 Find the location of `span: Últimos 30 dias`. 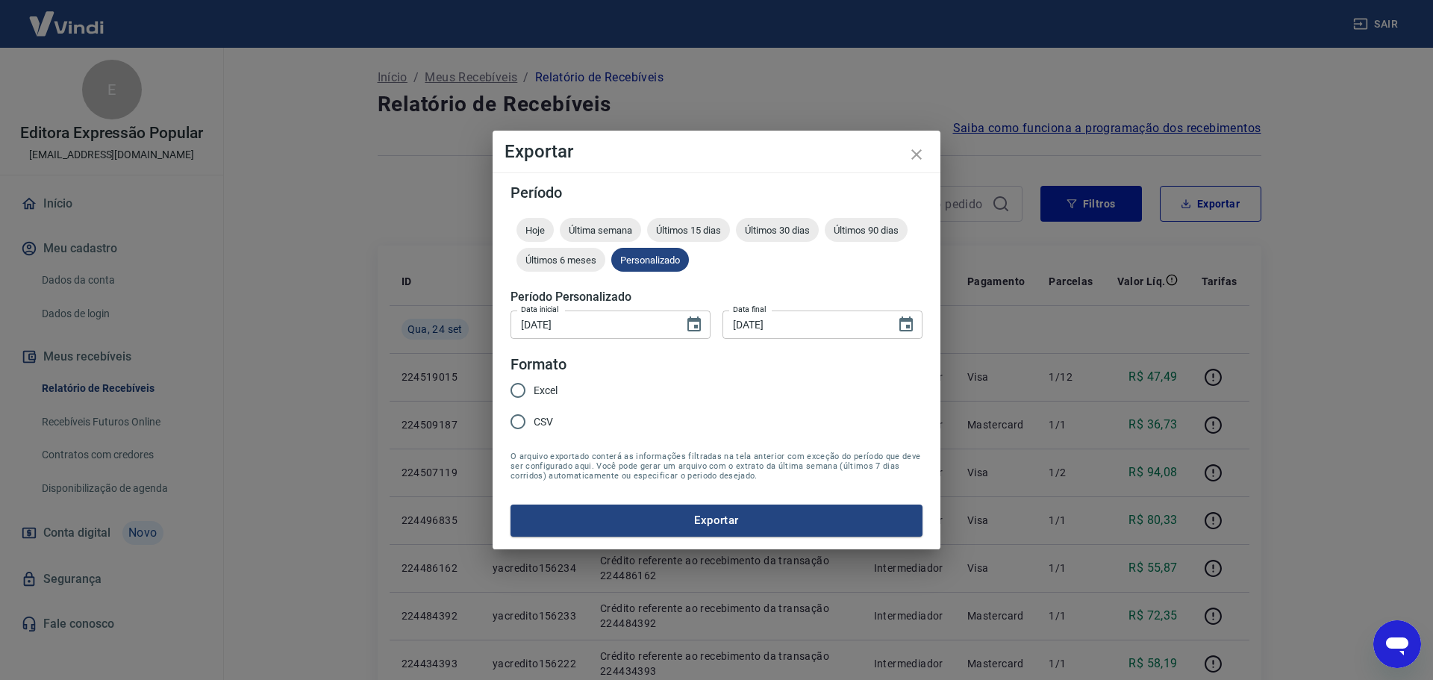

span: Últimos 30 dias is located at coordinates (777, 230).